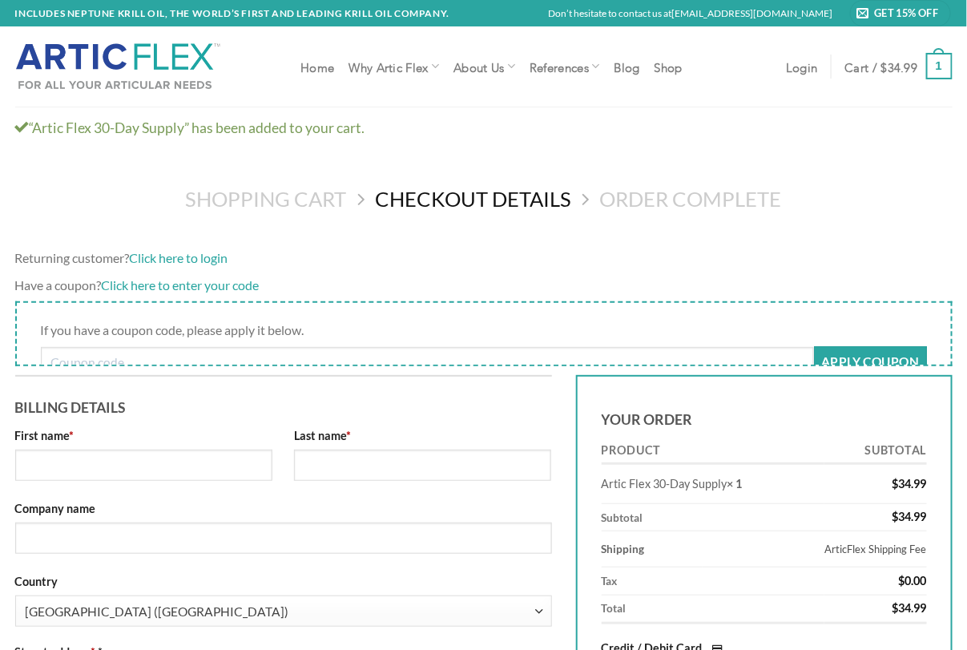  I want to click on th: Shipping, so click(652, 549).